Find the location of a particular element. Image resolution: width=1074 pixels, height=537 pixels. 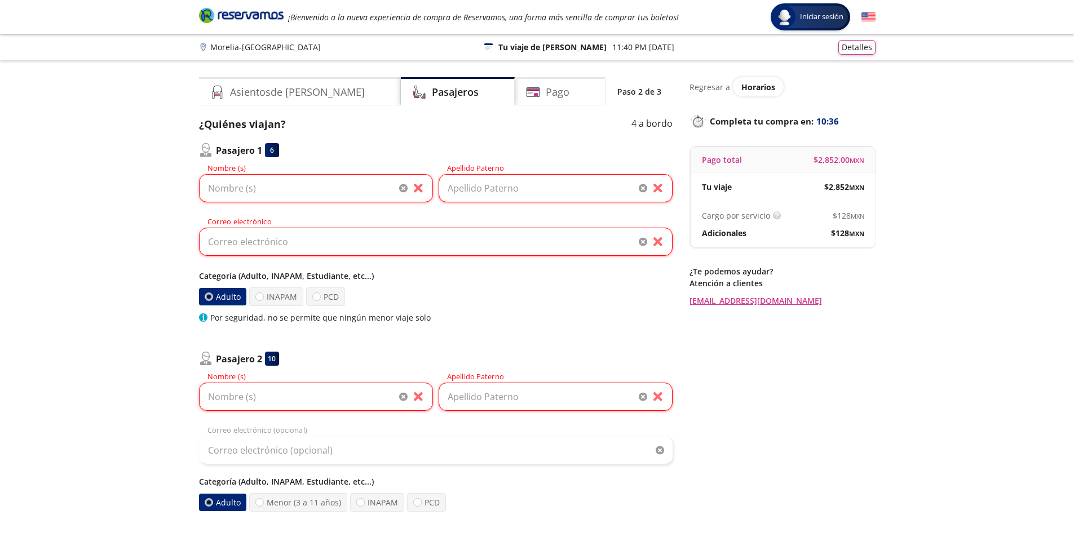

p: Paso 2 de 3 is located at coordinates (639, 91).